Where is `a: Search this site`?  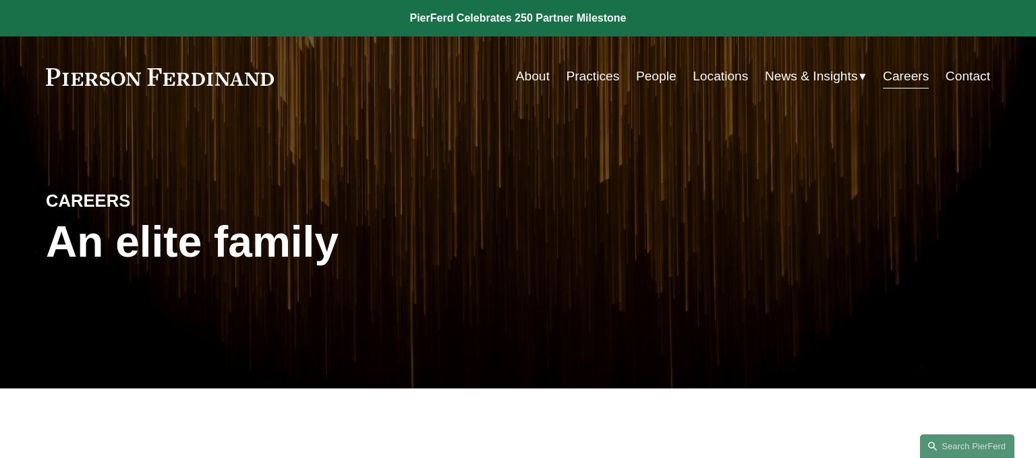
a: Search this site is located at coordinates (968, 445).